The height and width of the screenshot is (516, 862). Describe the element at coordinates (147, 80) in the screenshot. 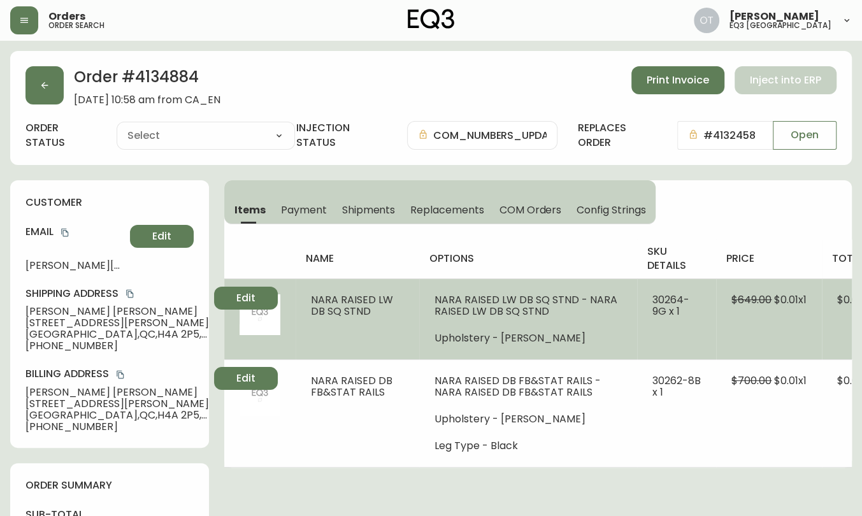

I see `h2: Order # 4134884` at that location.